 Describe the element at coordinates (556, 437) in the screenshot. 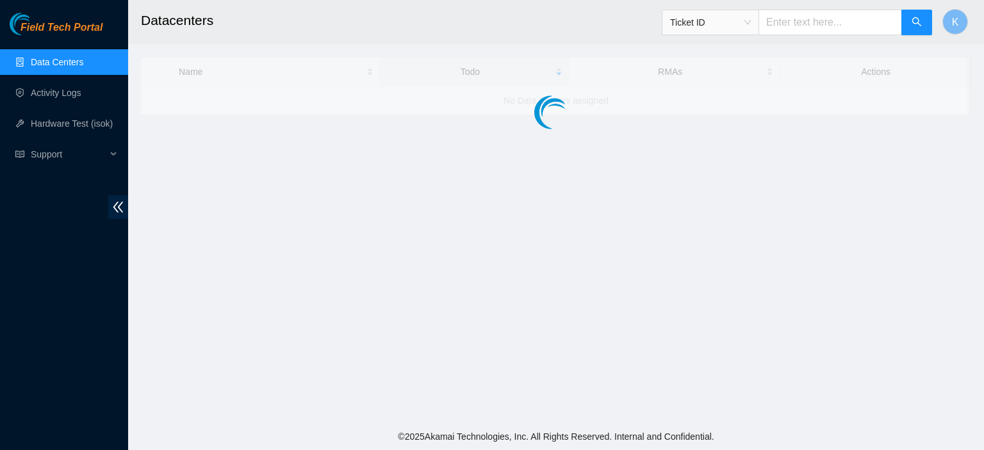

I see `footer: © 2025 Akamai Technologies, Inc. All Rights Reserved. Internal and Confidential.` at that location.